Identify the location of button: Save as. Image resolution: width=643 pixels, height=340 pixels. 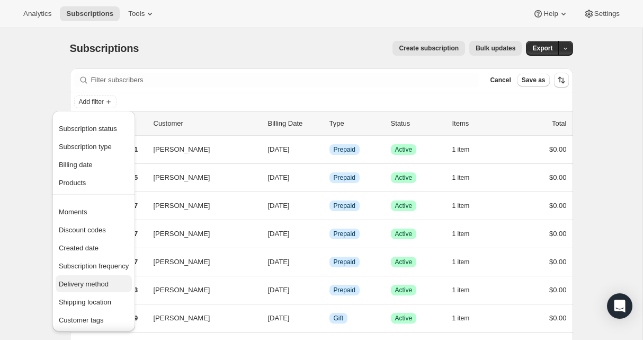
(534, 80).